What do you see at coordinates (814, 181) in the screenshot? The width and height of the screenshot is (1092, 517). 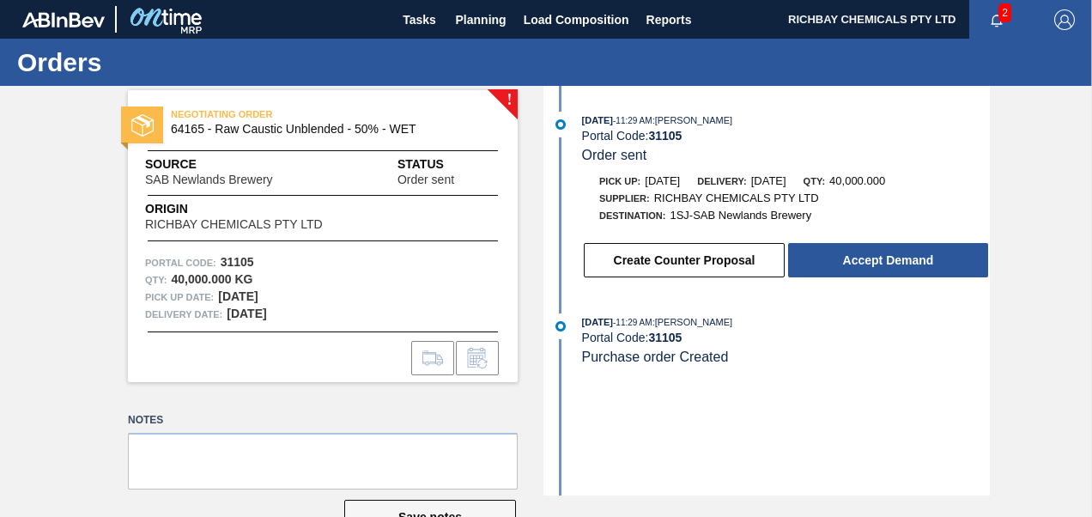 I see `span: Qty:` at bounding box center [814, 181].